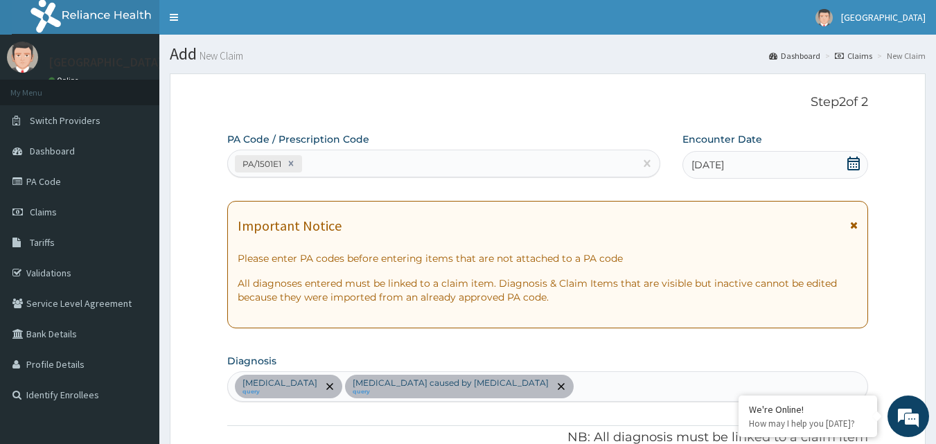 The height and width of the screenshot is (444, 936). What do you see at coordinates (548, 290) in the screenshot?
I see `p: All diagnoses entered must be linked to a claim item. Diagnosis & Claim Items that are visible bu...` at bounding box center [548, 290].